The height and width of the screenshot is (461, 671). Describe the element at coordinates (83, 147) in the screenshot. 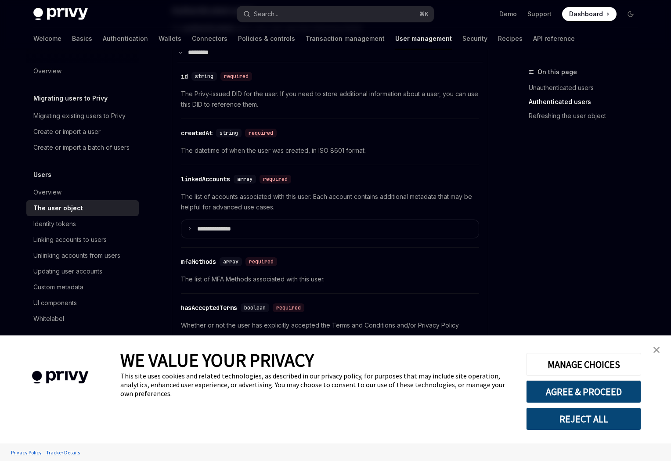

I see `a: Create or import a batch of users` at that location.